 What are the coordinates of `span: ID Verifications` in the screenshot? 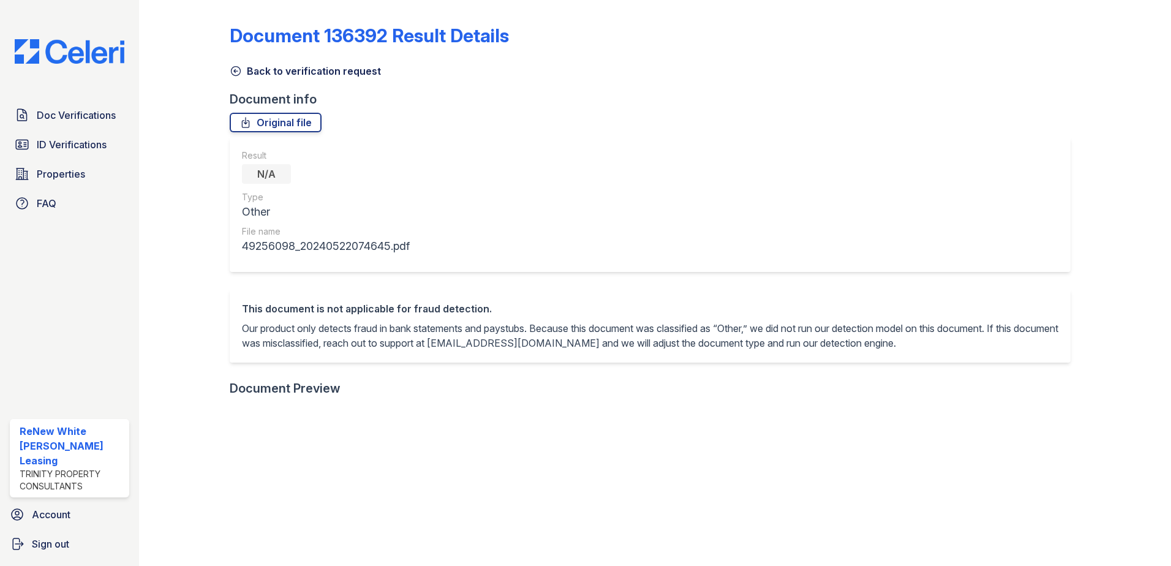 It's located at (72, 145).